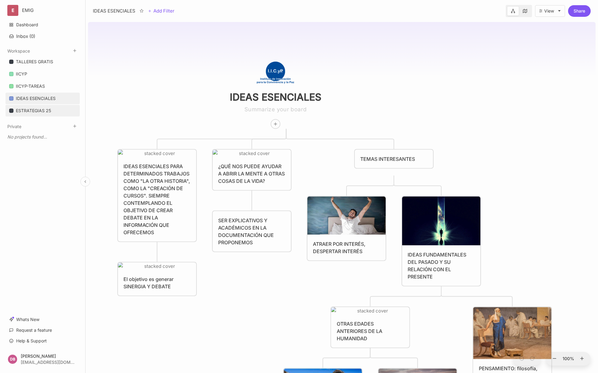 The image size is (598, 373). Describe the element at coordinates (157, 196) in the screenshot. I see `div: stacked coverIDEAS ESENCIALES PARA DETERMINADOS TRABAJOS COMO "LA OTRA HISTORIA", COMO LA "CREACI...` at that location.